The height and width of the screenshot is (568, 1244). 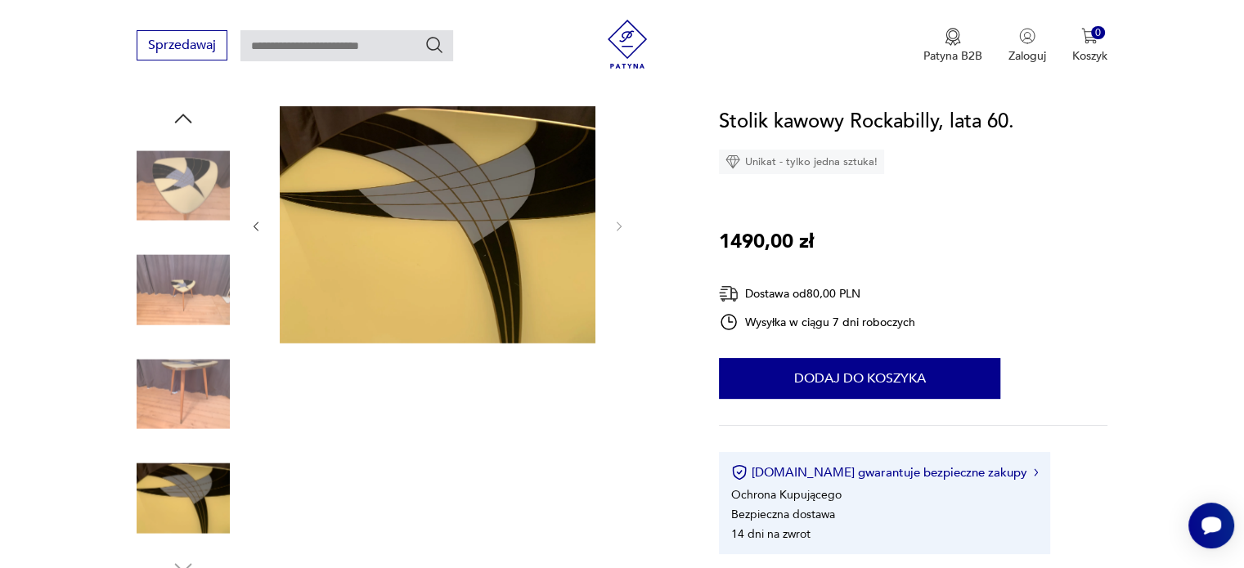 What do you see at coordinates (182, 47) in the screenshot?
I see `a: Sprzedawaj` at bounding box center [182, 47].